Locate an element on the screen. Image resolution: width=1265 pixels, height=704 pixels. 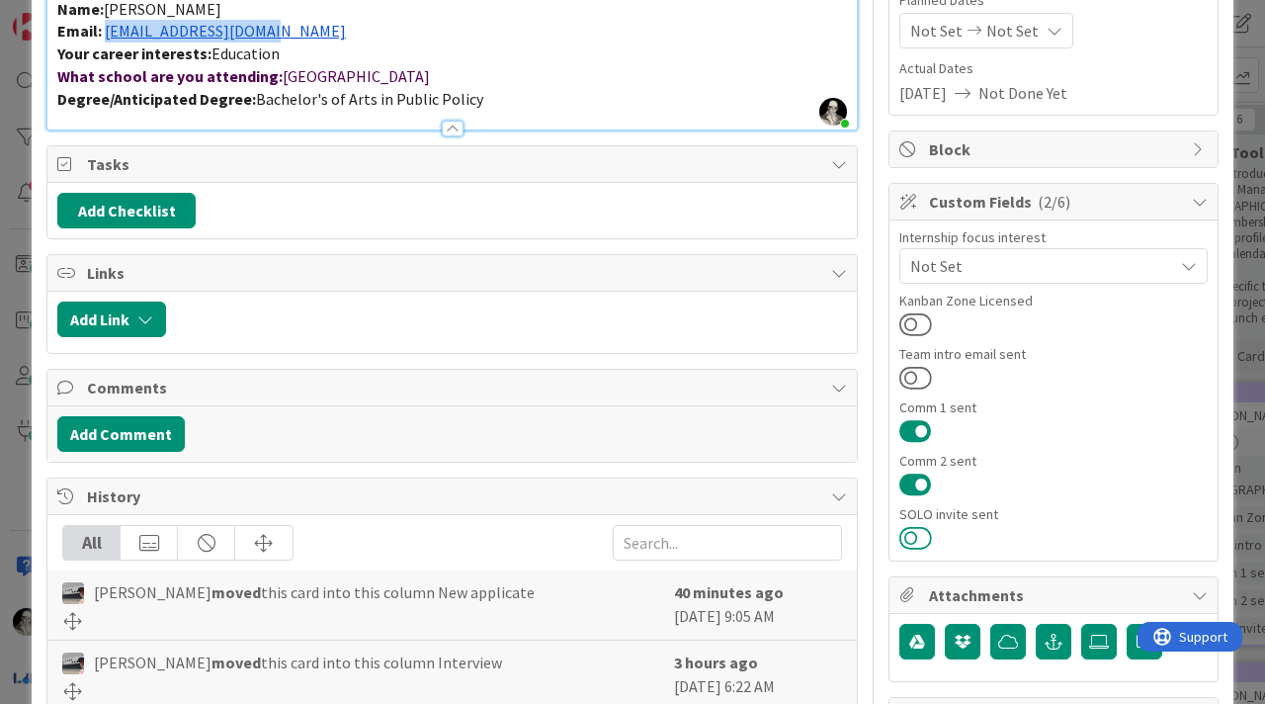
input: Search... is located at coordinates (727, 543).